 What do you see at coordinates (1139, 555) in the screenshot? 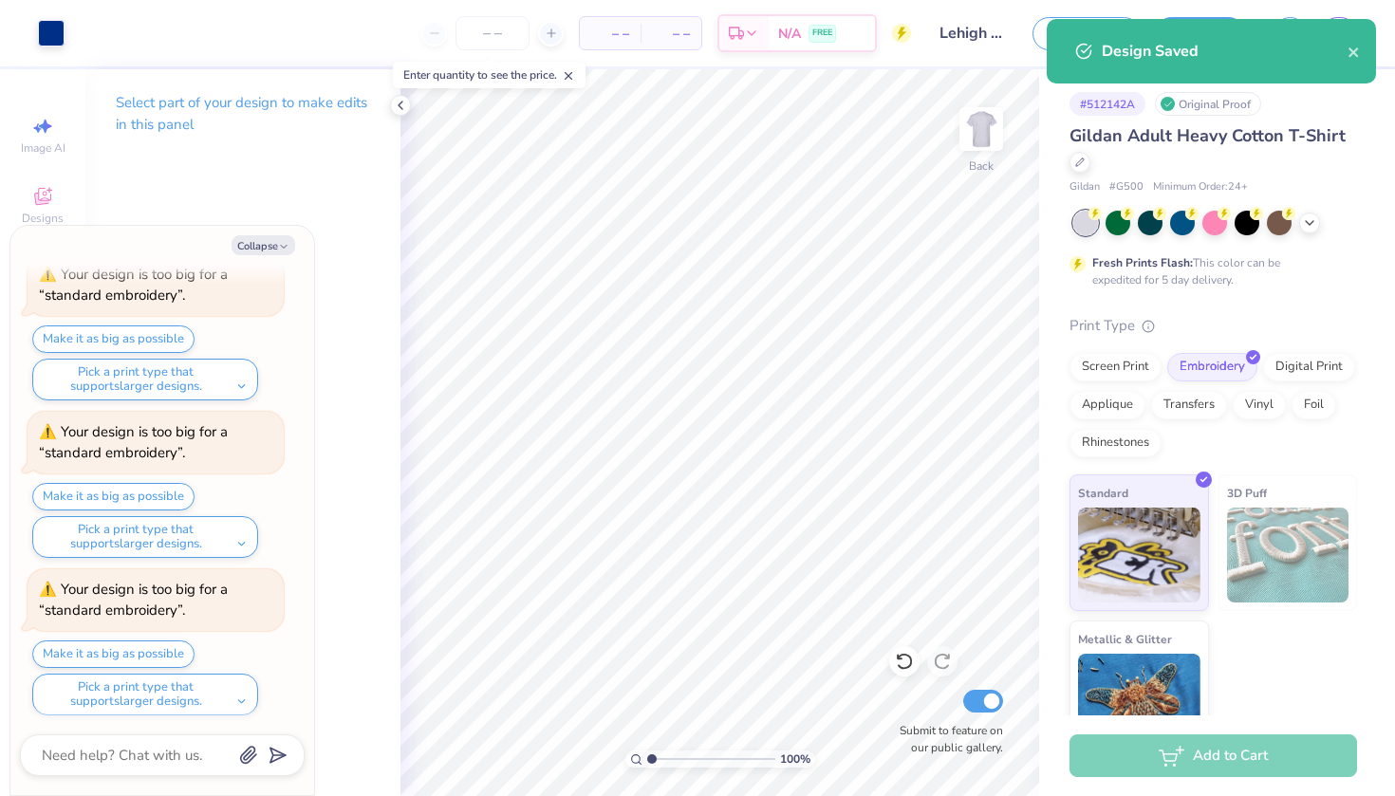
I see `img: Standard` at bounding box center [1139, 555].